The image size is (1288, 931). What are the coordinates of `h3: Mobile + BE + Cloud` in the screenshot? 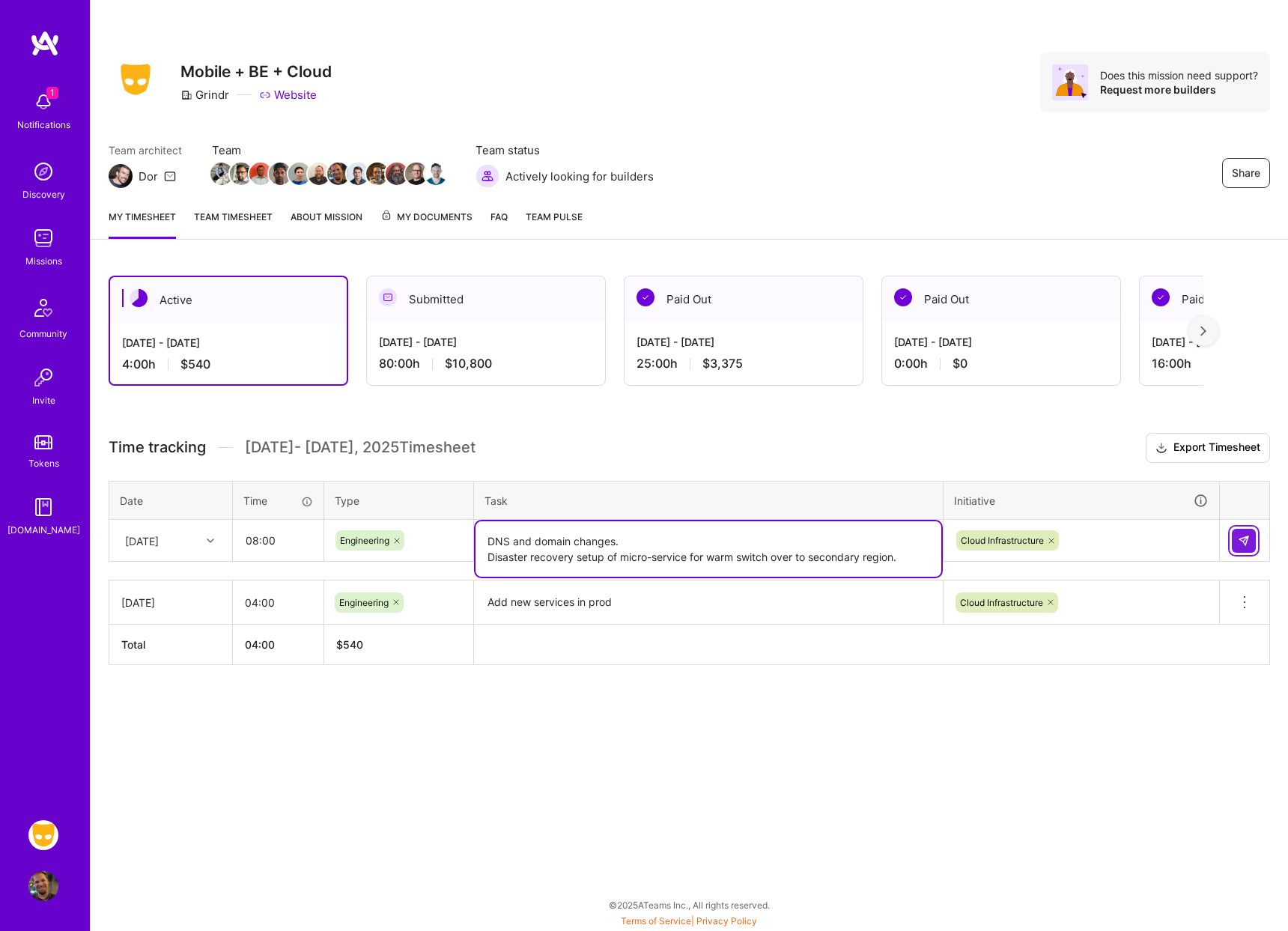 It's located at (256, 71).